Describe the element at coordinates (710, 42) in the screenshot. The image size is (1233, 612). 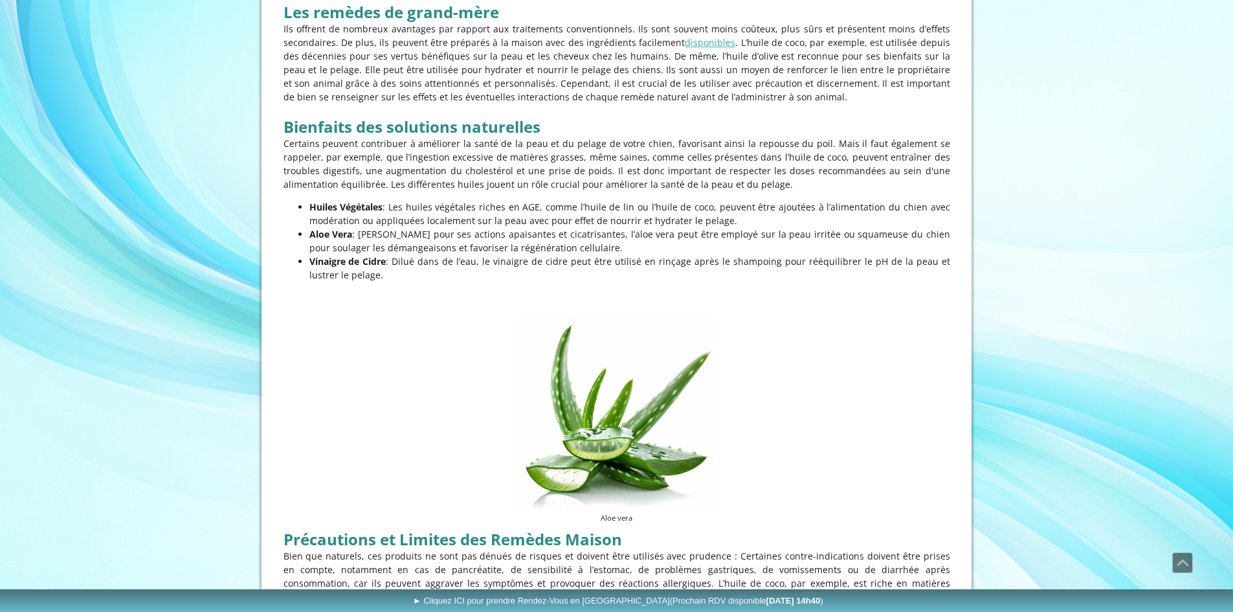
I see `a: disponibles` at that location.